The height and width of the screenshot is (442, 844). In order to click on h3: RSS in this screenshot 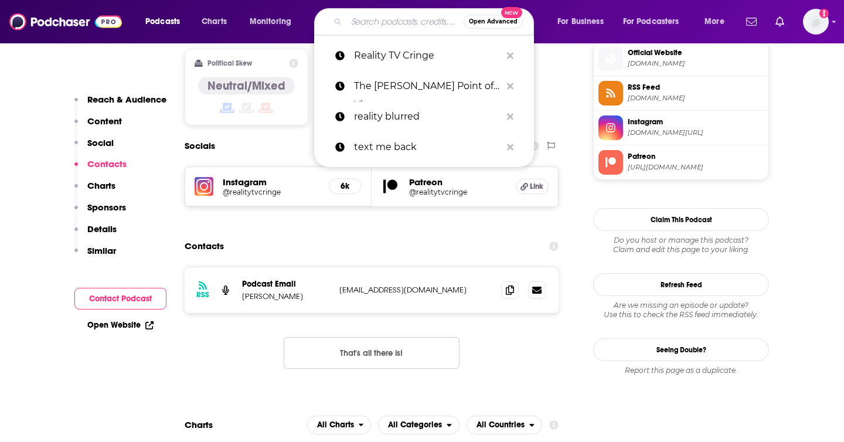, I will do `click(203, 295)`.